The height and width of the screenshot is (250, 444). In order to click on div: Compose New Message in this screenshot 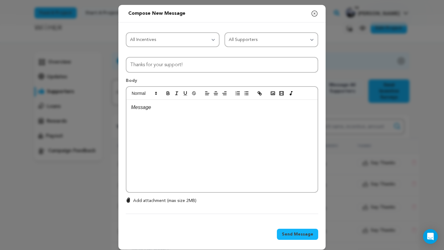, I will do `click(157, 14)`.